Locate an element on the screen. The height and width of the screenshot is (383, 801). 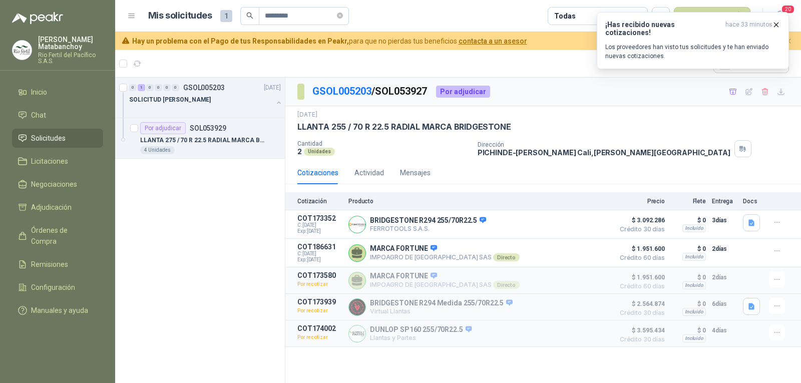
p: COT186631 is located at coordinates (320, 247).